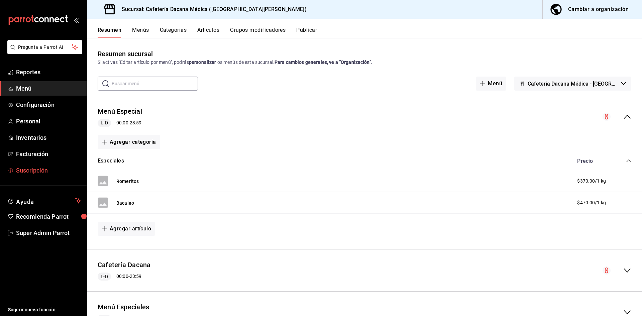 Image resolution: width=642 pixels, height=316 pixels. Describe the element at coordinates (140, 32) in the screenshot. I see `button: Menús` at that location.